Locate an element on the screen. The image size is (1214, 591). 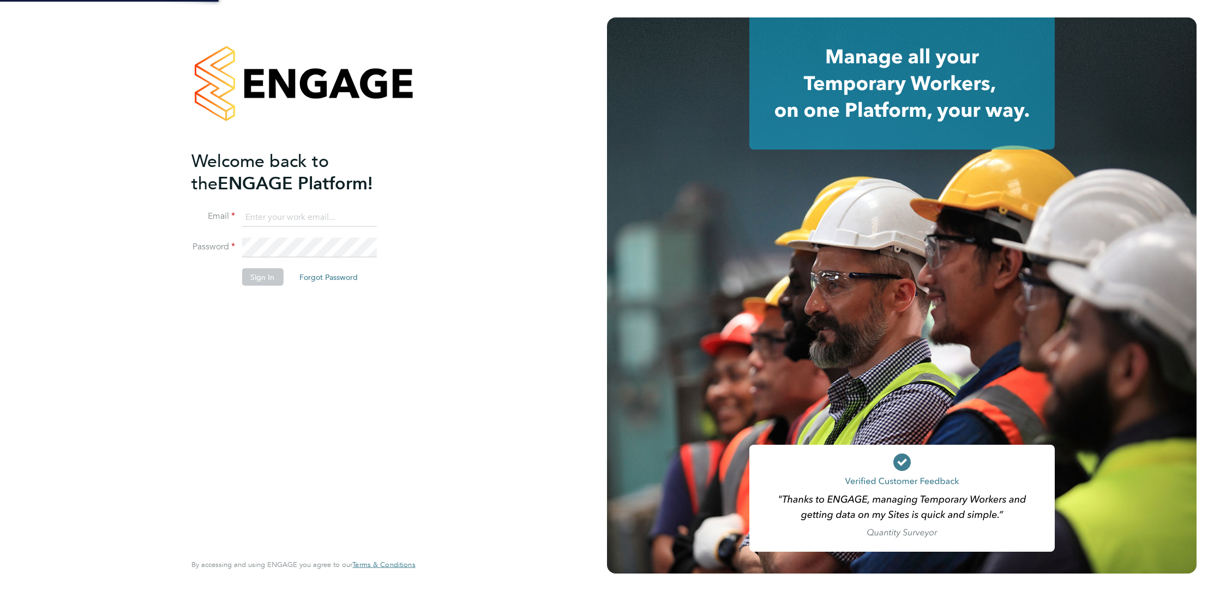
input: Enter your work email... is located at coordinates (309, 217).